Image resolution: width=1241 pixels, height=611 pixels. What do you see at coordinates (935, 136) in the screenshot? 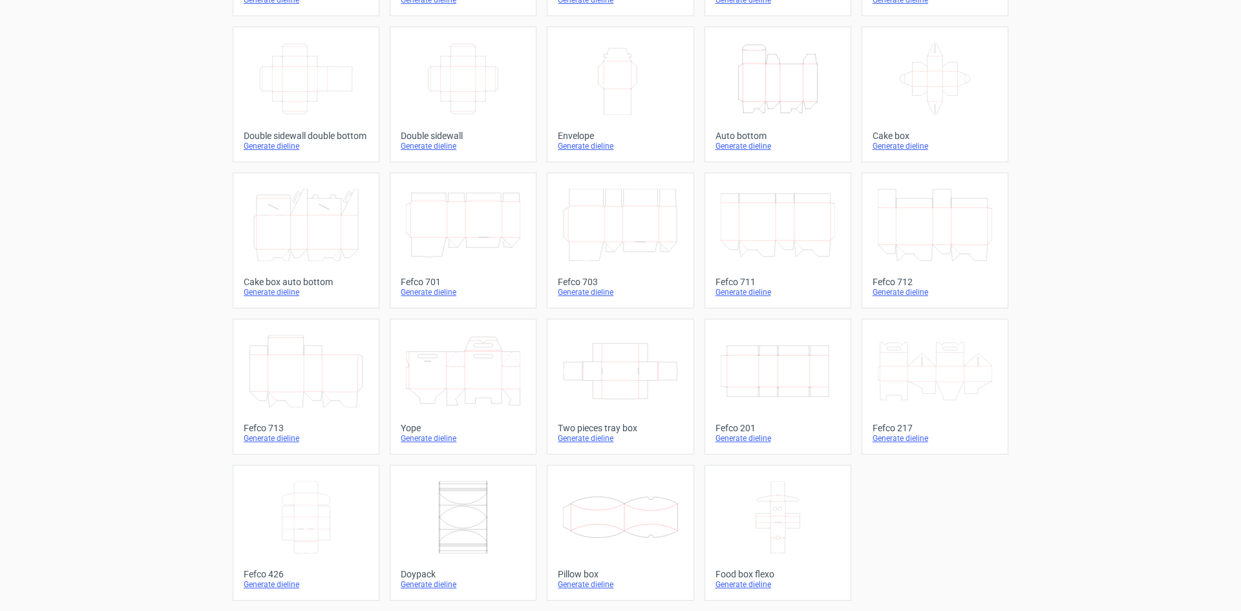
I see `div: Cake box` at bounding box center [935, 136].